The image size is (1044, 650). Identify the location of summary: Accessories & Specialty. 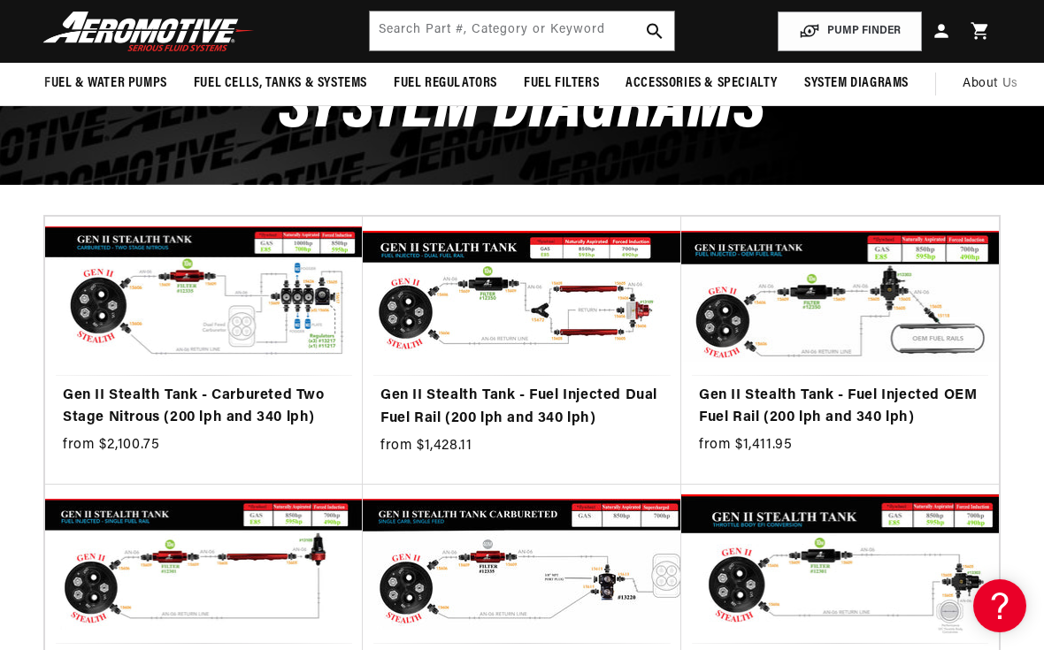
(702, 83).